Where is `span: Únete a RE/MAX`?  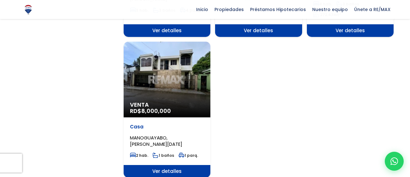
span: Únete a RE/MAX is located at coordinates (372, 9).